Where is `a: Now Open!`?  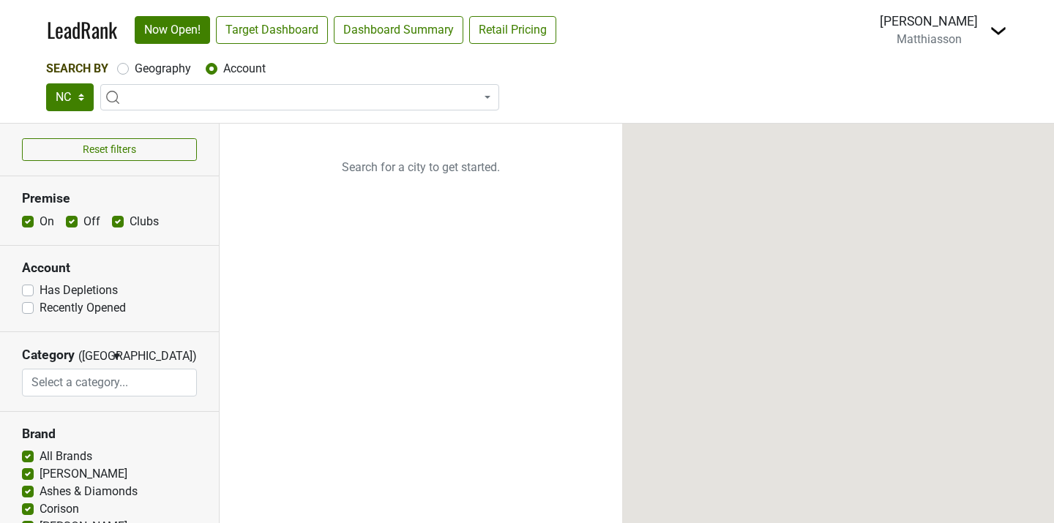
a: Now Open! is located at coordinates (172, 30).